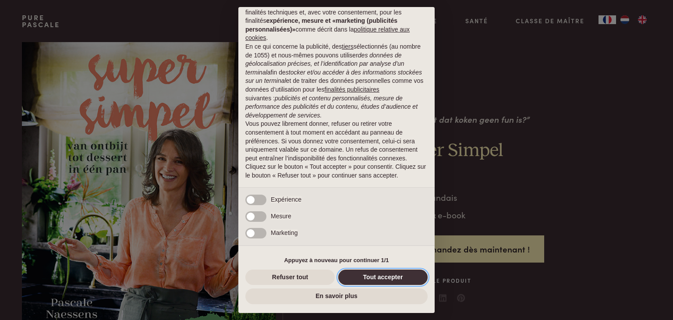 This screenshot has width=673, height=320. I want to click on p: Cliquez sur le bouton « Tout accepter » pour consentir. Cliquez sur le bouton « Refuser tout » po..., so click(336, 171).